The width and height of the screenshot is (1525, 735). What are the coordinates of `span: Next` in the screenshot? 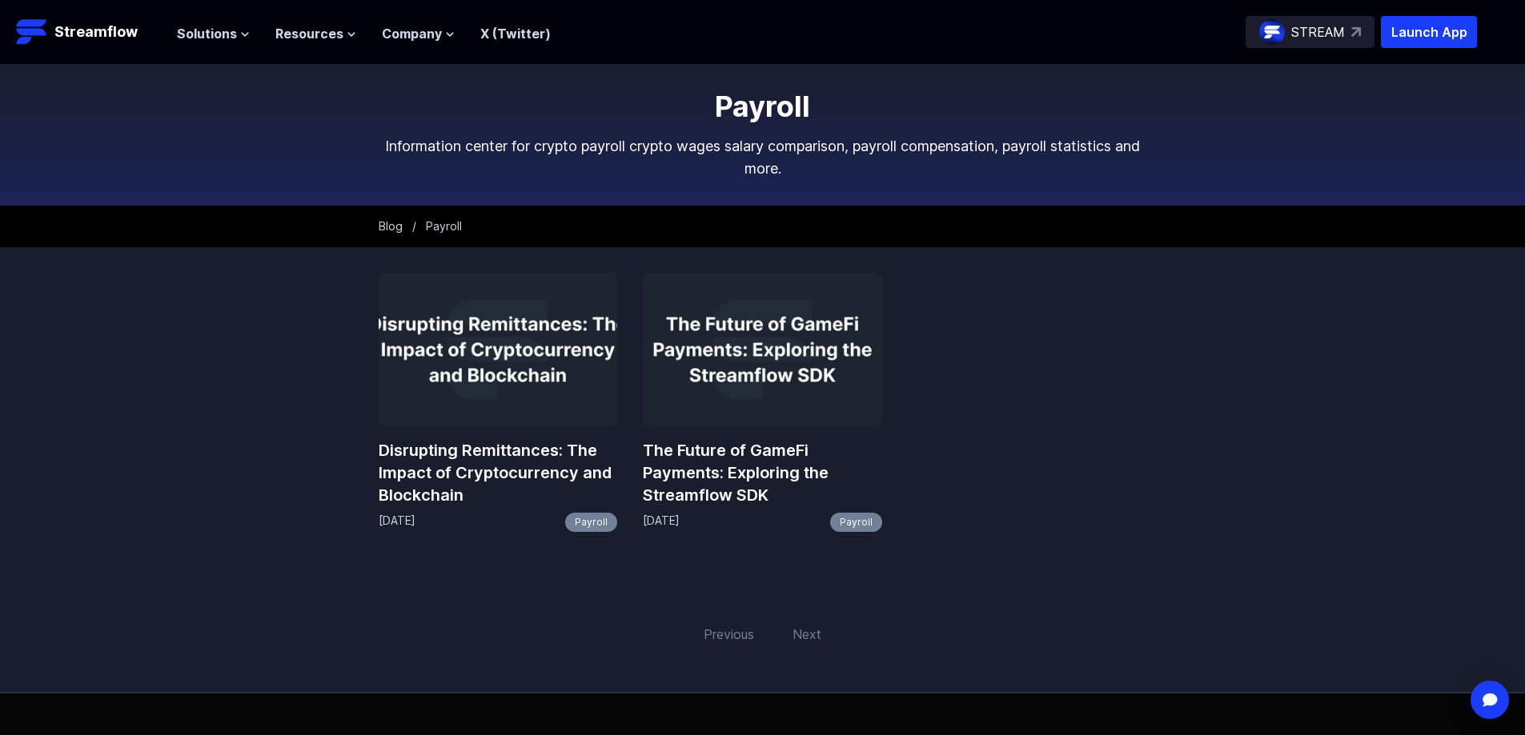 It's located at (807, 635).